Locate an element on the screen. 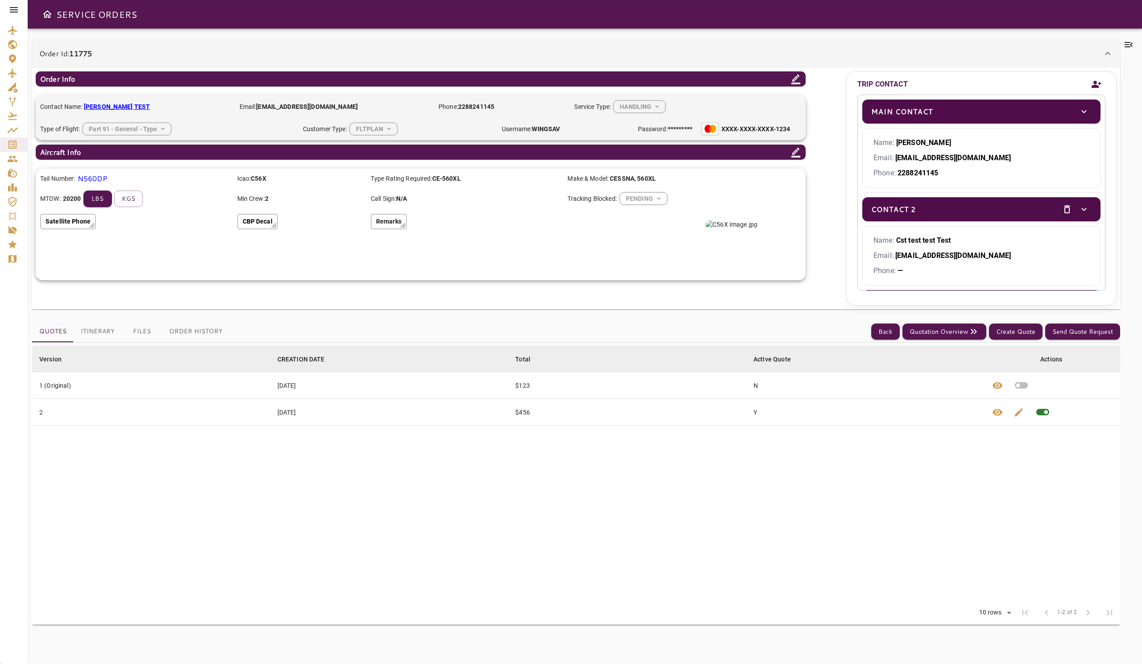 The height and width of the screenshot is (664, 1142). b: WINGSAV is located at coordinates (545, 129).